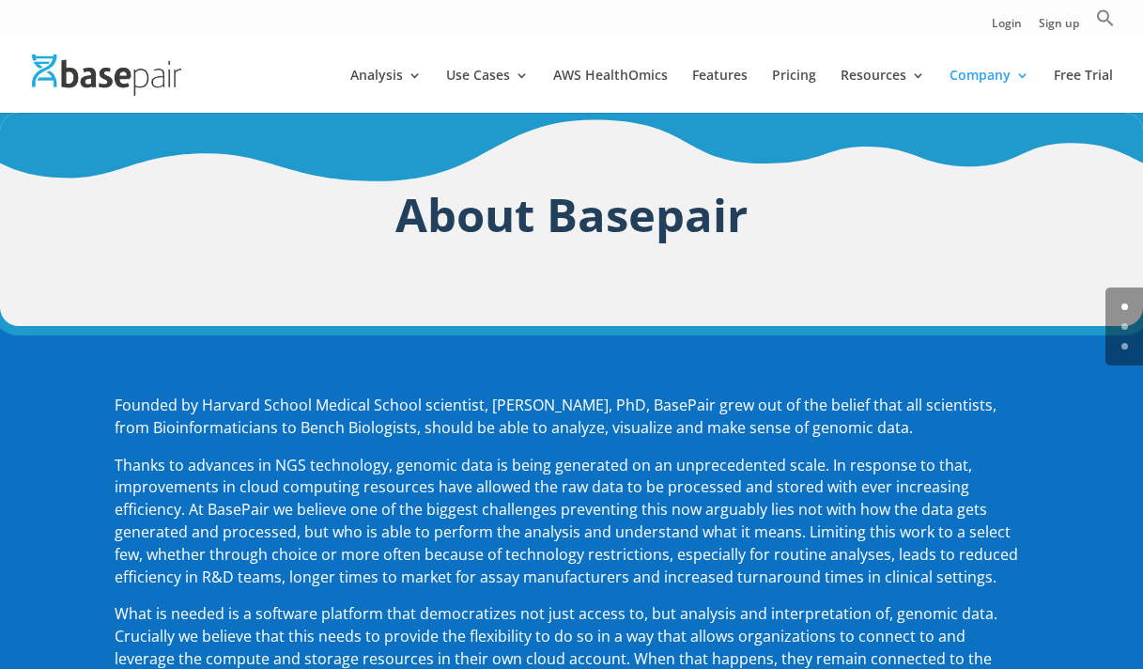  I want to click on a: Search Icon Link, so click(1106, 23).